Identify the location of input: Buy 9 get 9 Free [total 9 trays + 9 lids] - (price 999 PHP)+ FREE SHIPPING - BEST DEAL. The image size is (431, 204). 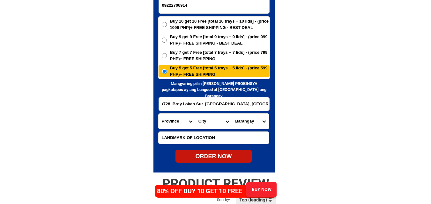
(164, 40).